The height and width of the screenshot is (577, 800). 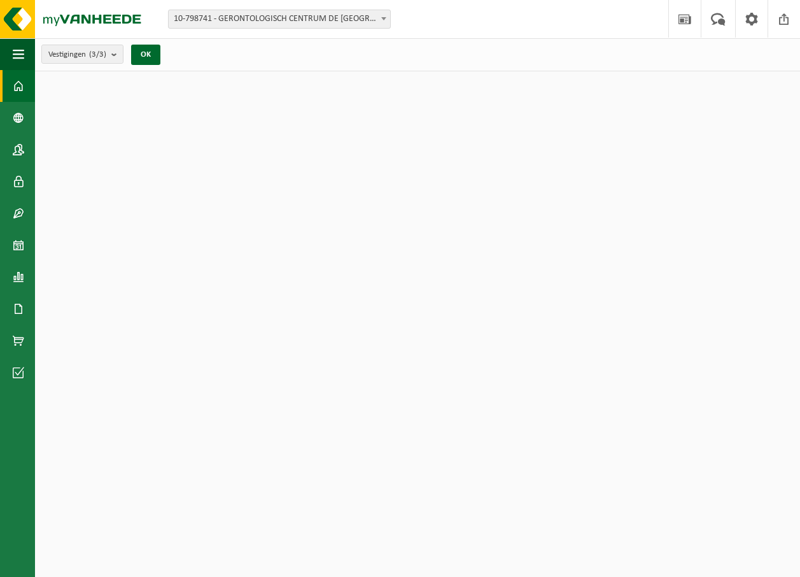 I want to click on button: OK, so click(x=146, y=55).